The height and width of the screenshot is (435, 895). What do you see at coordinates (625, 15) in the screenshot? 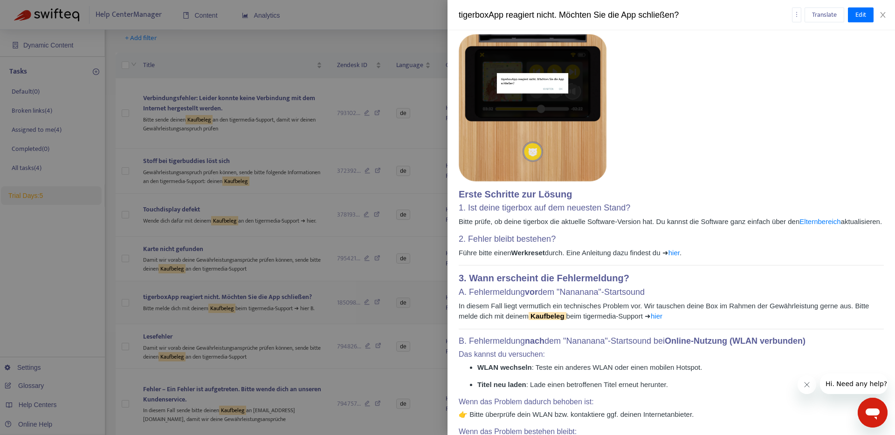
I see `div: tigerboxApp reagiert nicht. Möchten Sie die App schließen?` at bounding box center [625, 15].